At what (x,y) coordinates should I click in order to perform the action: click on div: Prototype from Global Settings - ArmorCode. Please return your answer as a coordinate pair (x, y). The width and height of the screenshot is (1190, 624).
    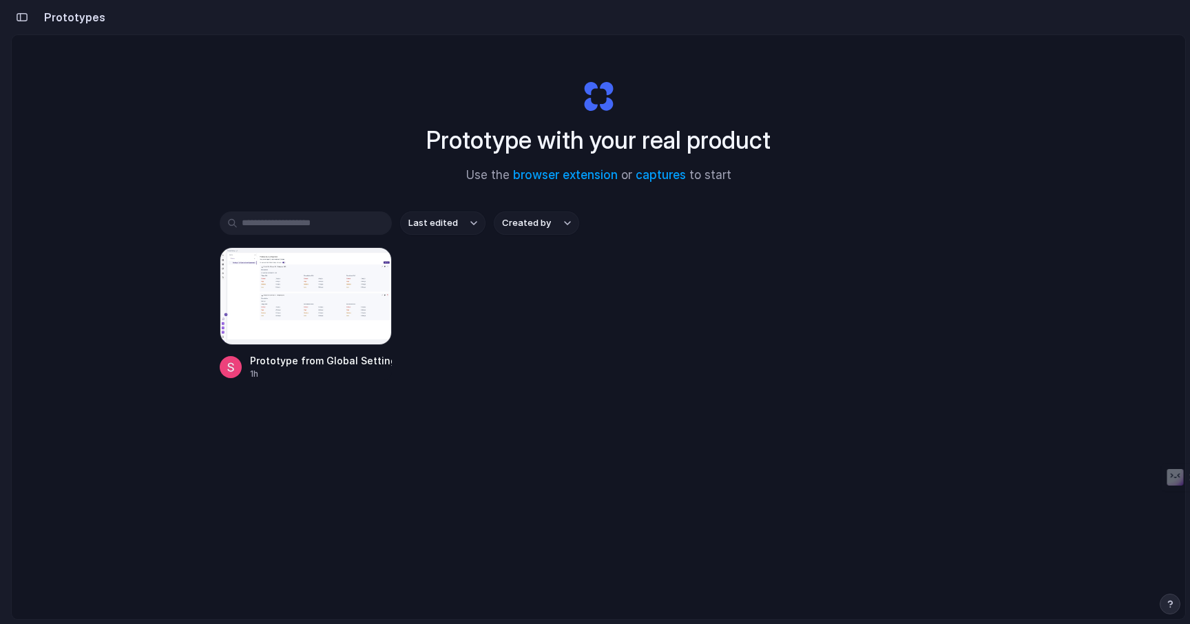
    Looking at the image, I should click on (321, 360).